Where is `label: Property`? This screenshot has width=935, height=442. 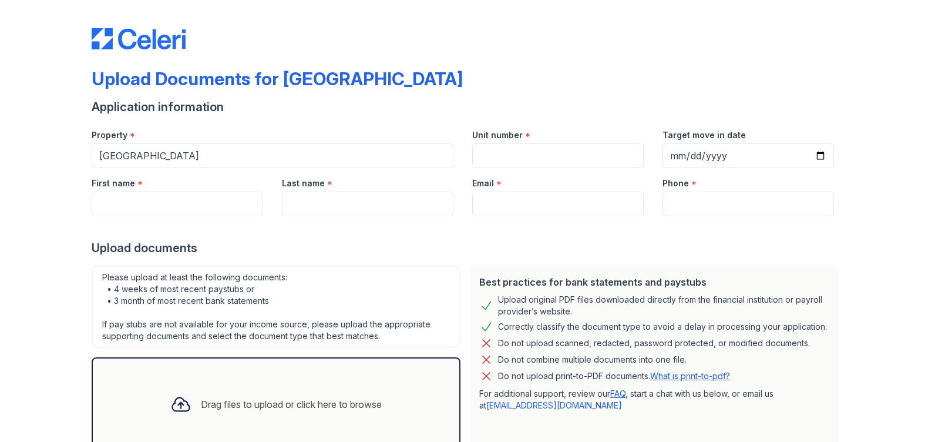 label: Property is located at coordinates (109, 135).